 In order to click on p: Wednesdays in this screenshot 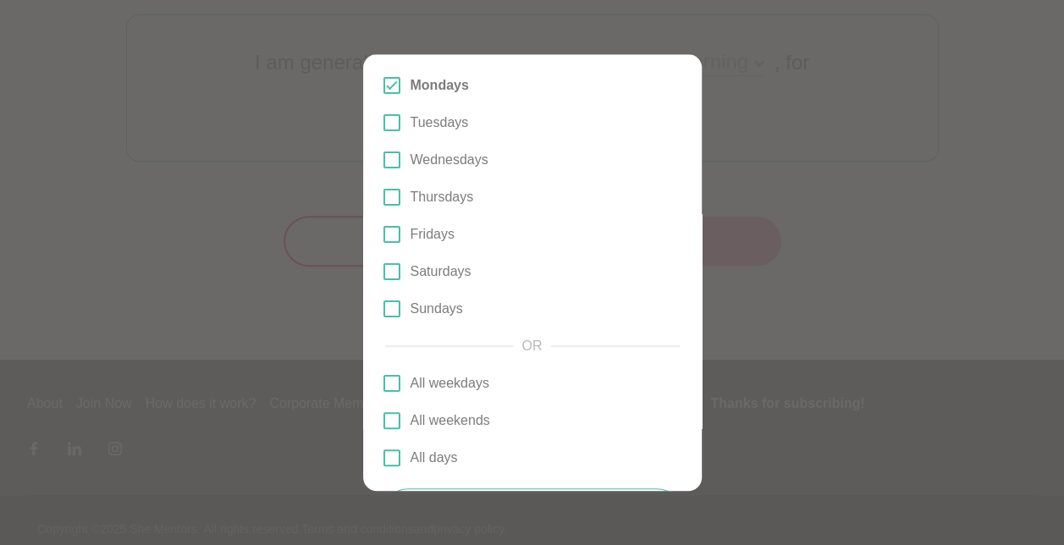, I will do `click(449, 160)`.